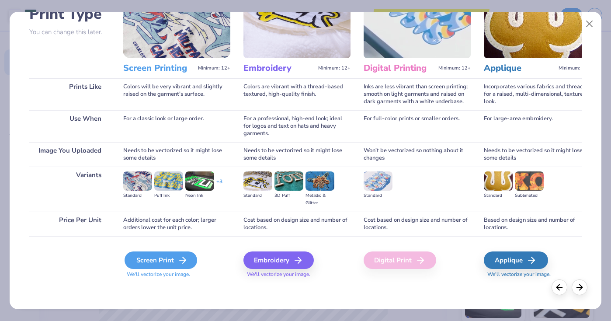 The image size is (611, 321). Describe the element at coordinates (70, 189) in the screenshot. I see `div: Variants` at that location.